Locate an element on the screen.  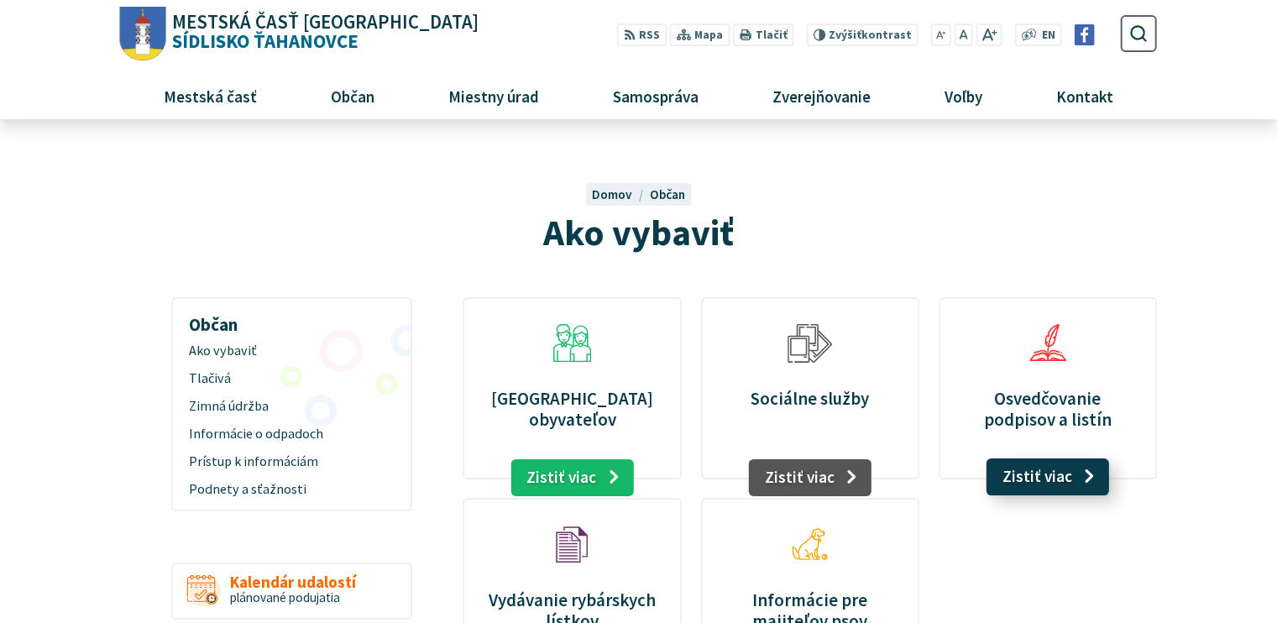
span: Informácie o odpadoch is located at coordinates (291, 434).